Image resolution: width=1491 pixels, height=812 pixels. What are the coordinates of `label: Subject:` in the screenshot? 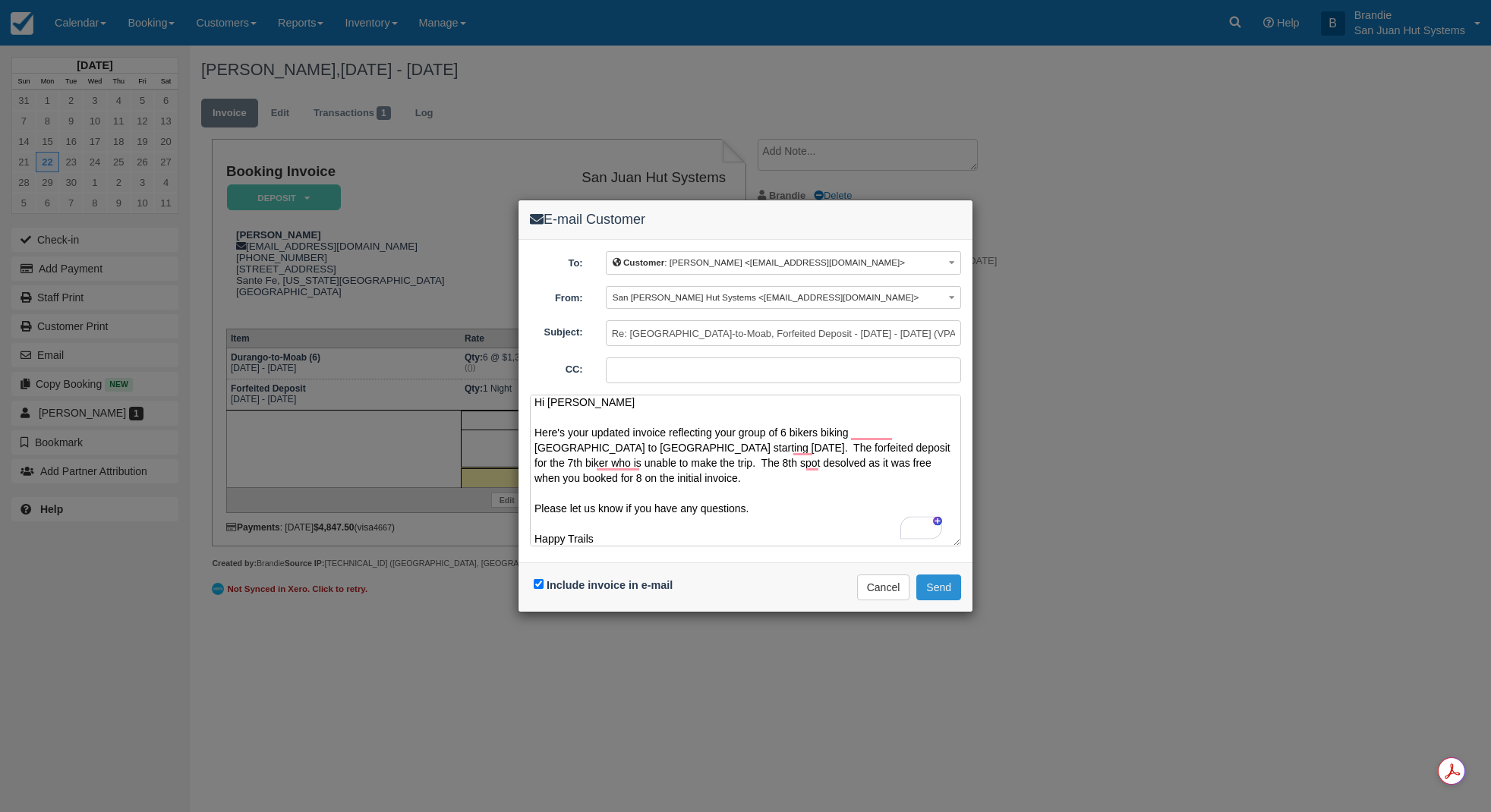 It's located at (556, 330).